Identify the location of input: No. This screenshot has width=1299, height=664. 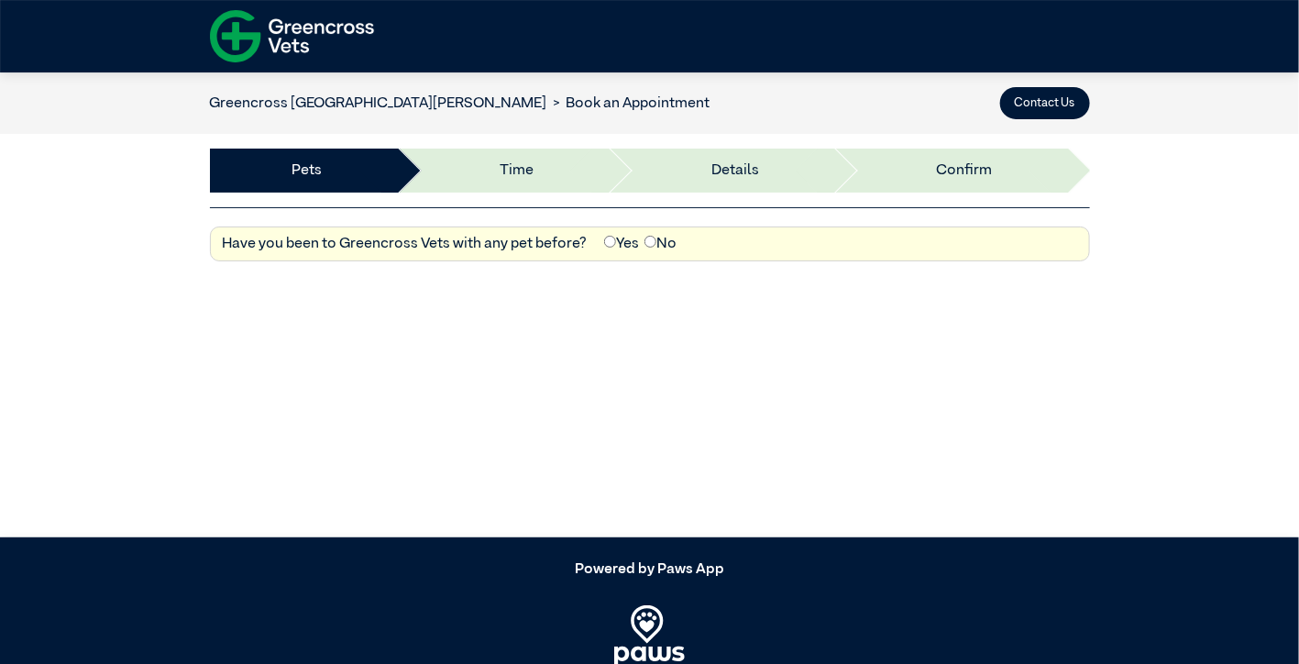
(650, 241).